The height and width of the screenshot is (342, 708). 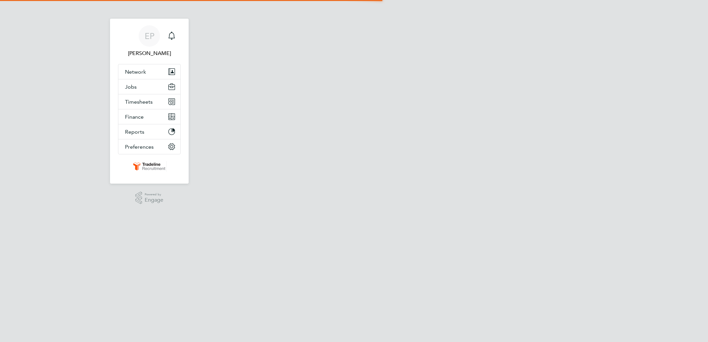 I want to click on span: Timesheets, so click(x=139, y=102).